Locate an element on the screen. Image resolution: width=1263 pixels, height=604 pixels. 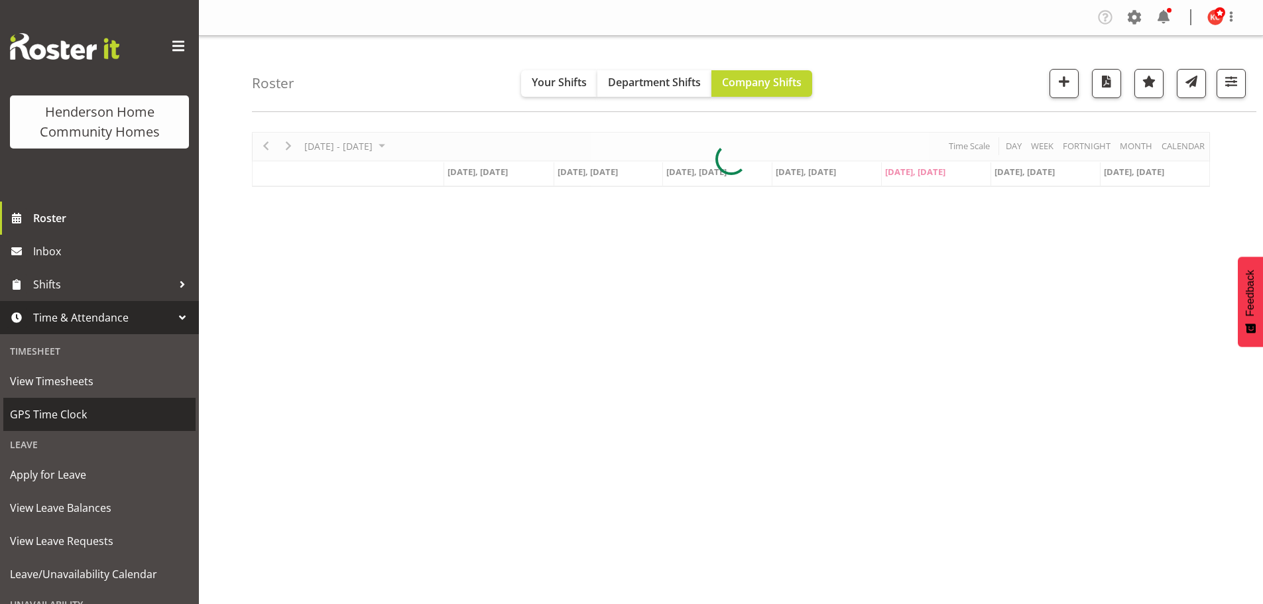
a: View Leave Requests is located at coordinates (99, 541).